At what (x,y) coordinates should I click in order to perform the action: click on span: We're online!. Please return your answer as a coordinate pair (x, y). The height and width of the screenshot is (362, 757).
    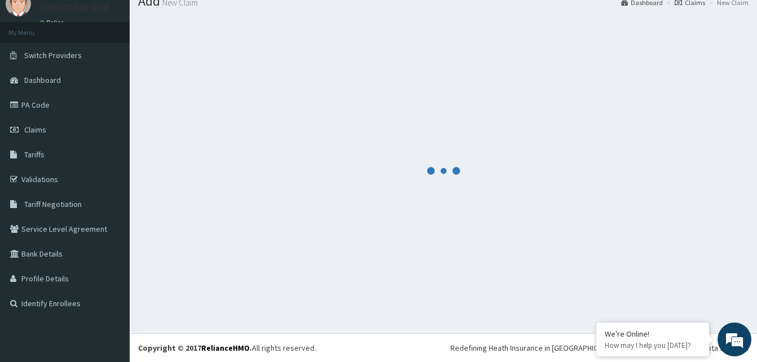
    Looking at the image, I should click on (110, 166).